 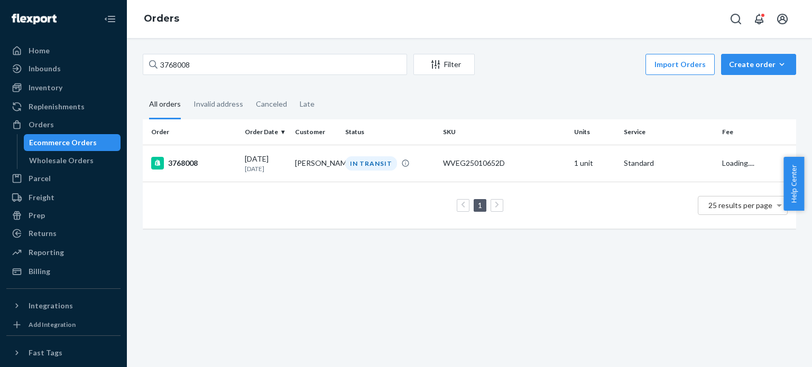 What do you see at coordinates (72, 161) in the screenshot?
I see `a: Wholesale Orders` at bounding box center [72, 161].